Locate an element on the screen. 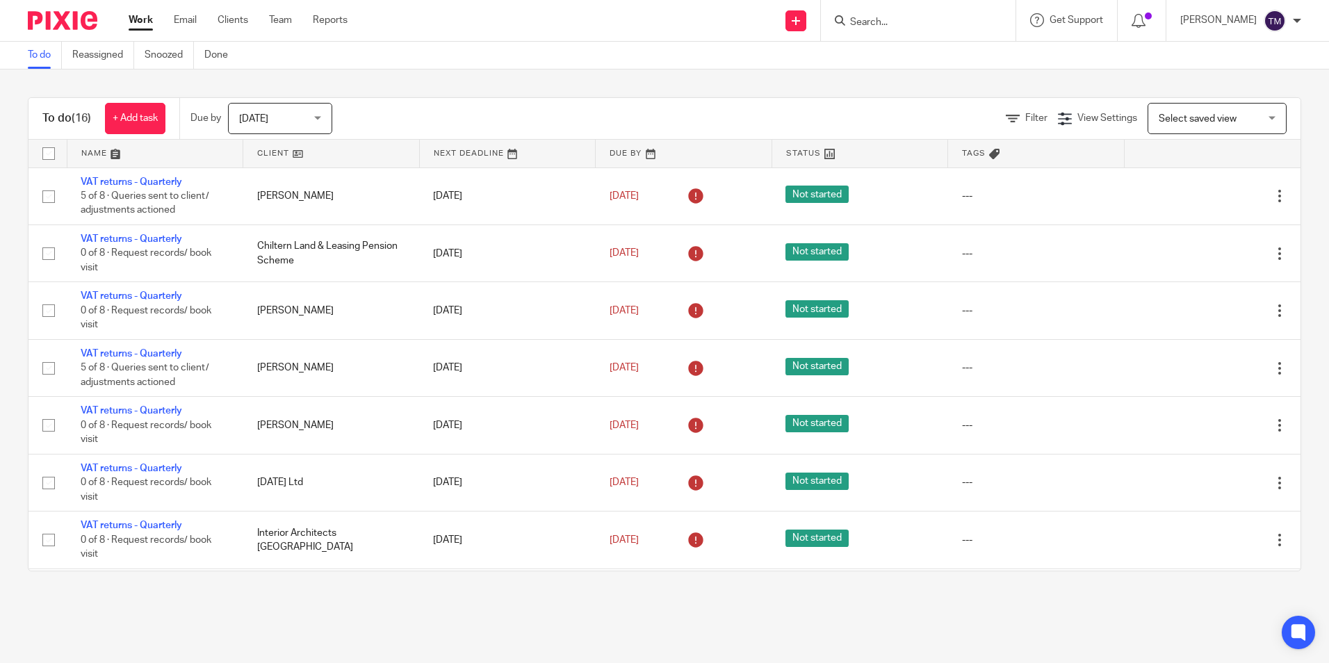  a: Clients is located at coordinates (233, 20).